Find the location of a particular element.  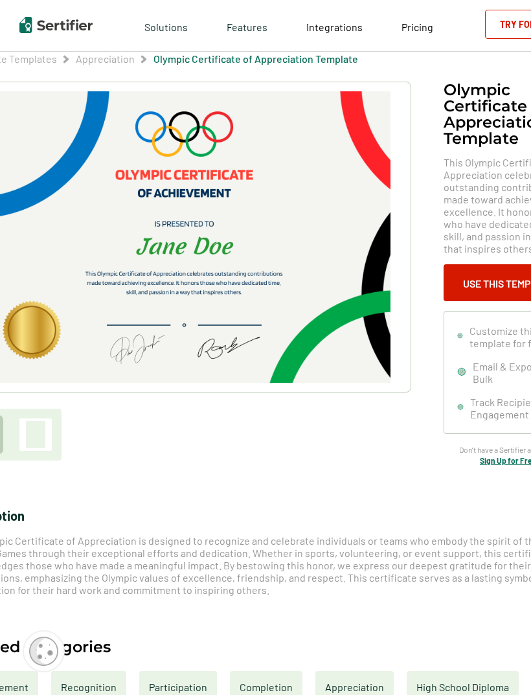

a: Olympic Certificate of Appreciation​ Template is located at coordinates (256, 58).